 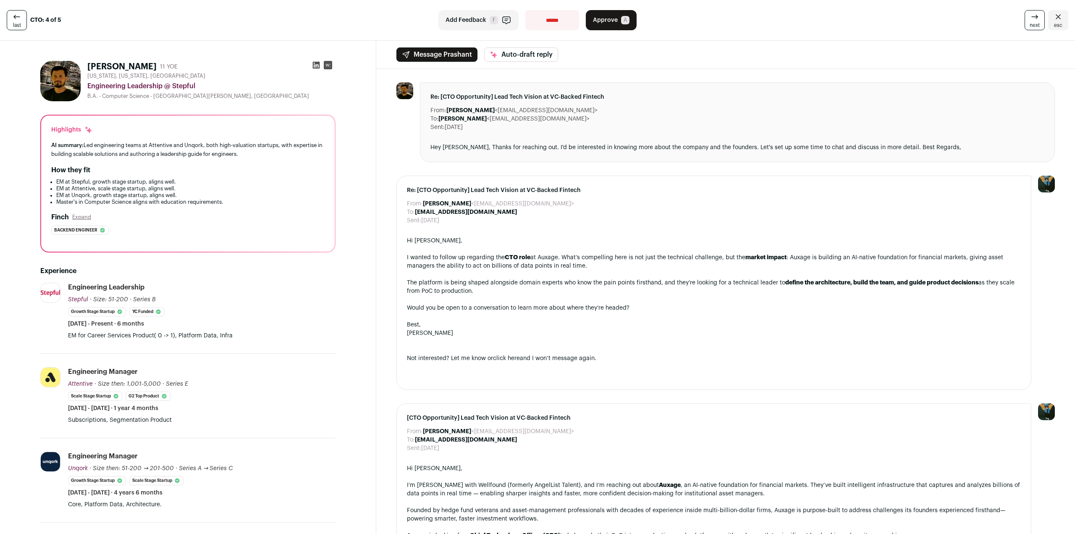 I want to click on p: Subscriptions, Segmentation Product, so click(x=202, y=420).